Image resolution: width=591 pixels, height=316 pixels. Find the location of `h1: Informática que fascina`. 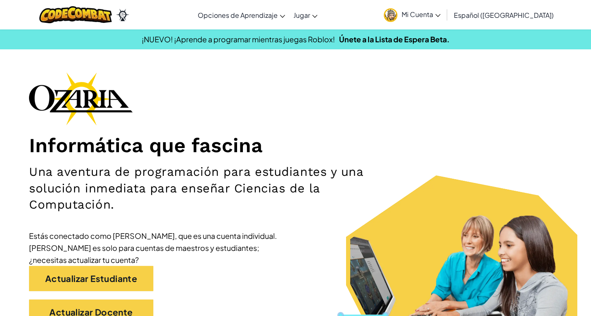

h1: Informática que fascina is located at coordinates (296, 146).